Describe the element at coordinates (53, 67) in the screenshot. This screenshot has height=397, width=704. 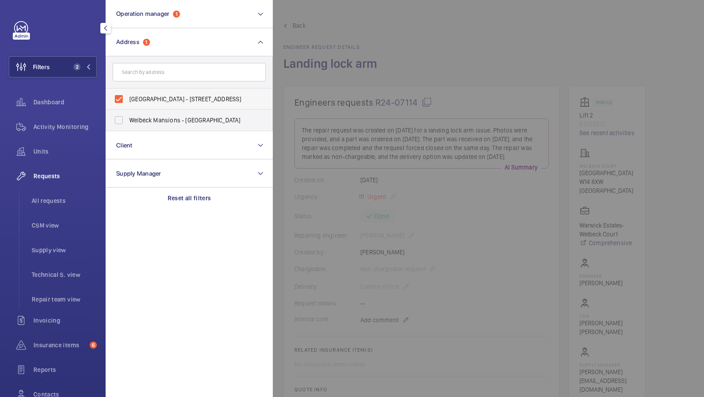
I see `button: Filters2` at that location.